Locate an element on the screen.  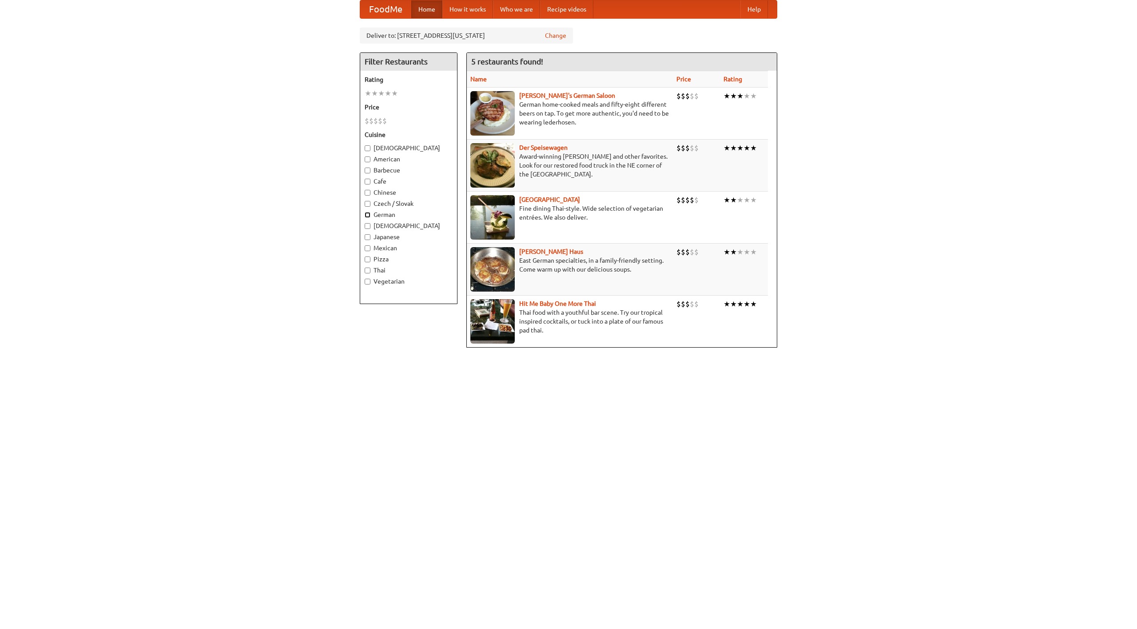
a: Price is located at coordinates (684, 79).